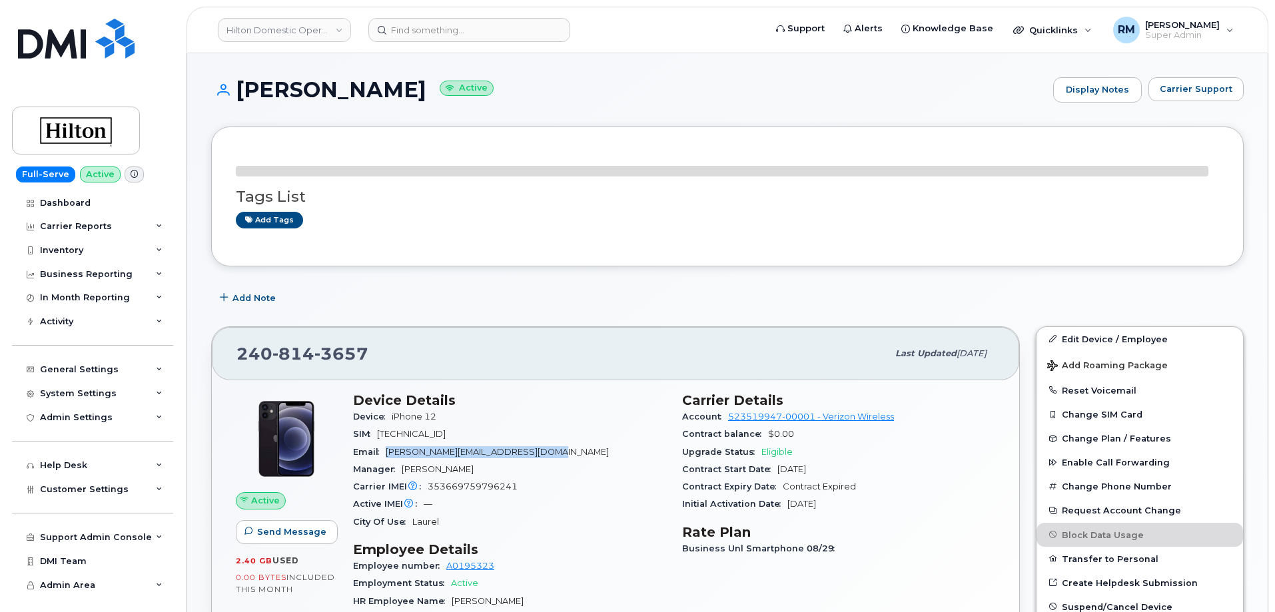 This screenshot has height=612, width=1275. What do you see at coordinates (365, 434) in the screenshot?
I see `span: SIM` at bounding box center [365, 434].